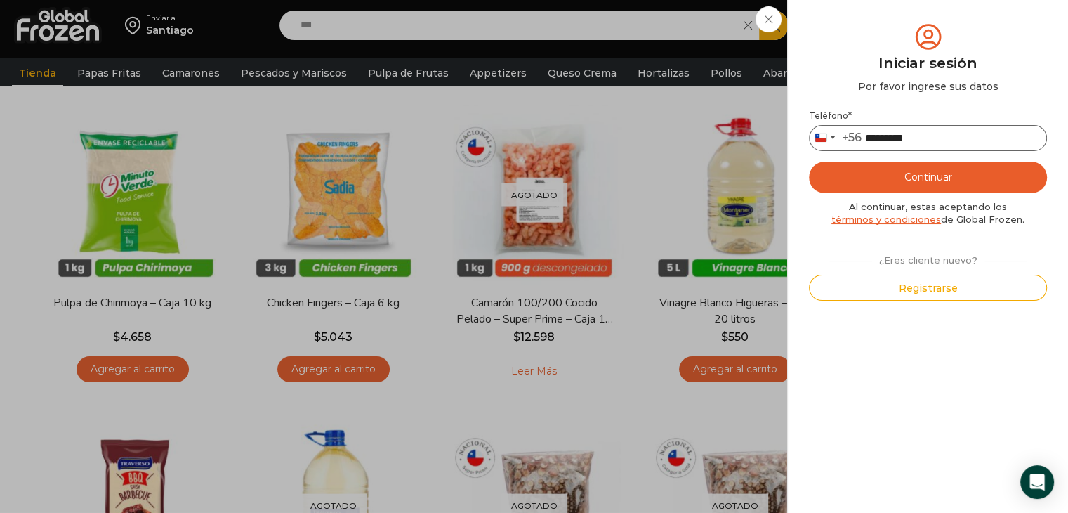 This screenshot has width=1068, height=513. I want to click on button: Selected country, so click(836, 138).